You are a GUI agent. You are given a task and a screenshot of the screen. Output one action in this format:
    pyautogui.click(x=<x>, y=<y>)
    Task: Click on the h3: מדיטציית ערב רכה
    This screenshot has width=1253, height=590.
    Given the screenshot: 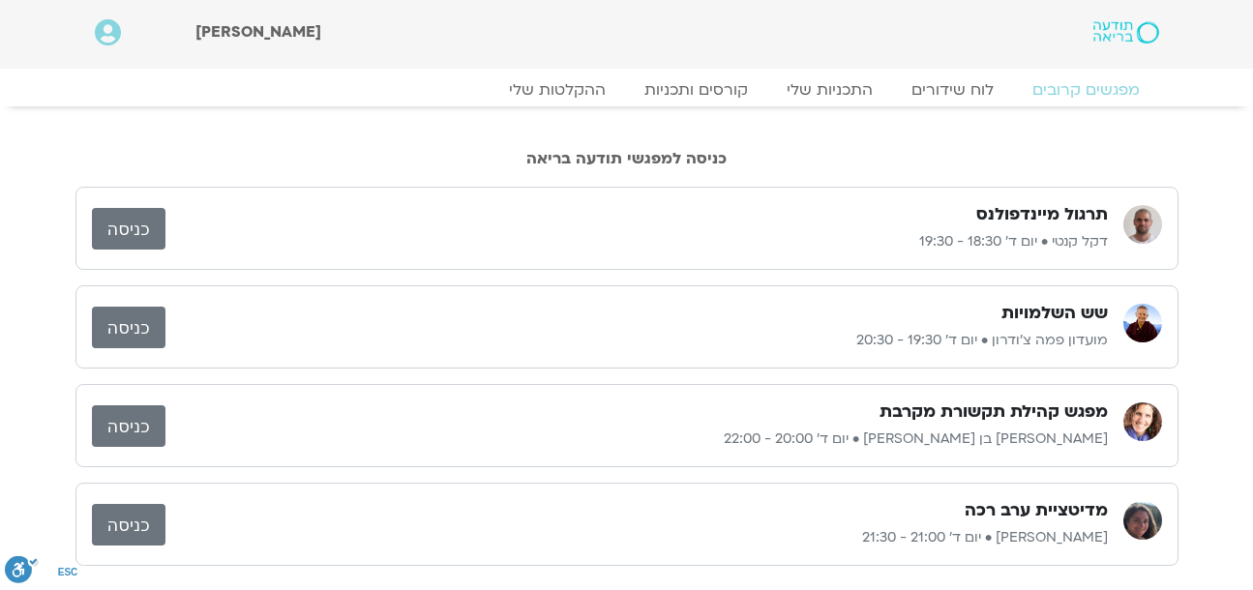 What is the action you would take?
    pyautogui.click(x=1036, y=511)
    